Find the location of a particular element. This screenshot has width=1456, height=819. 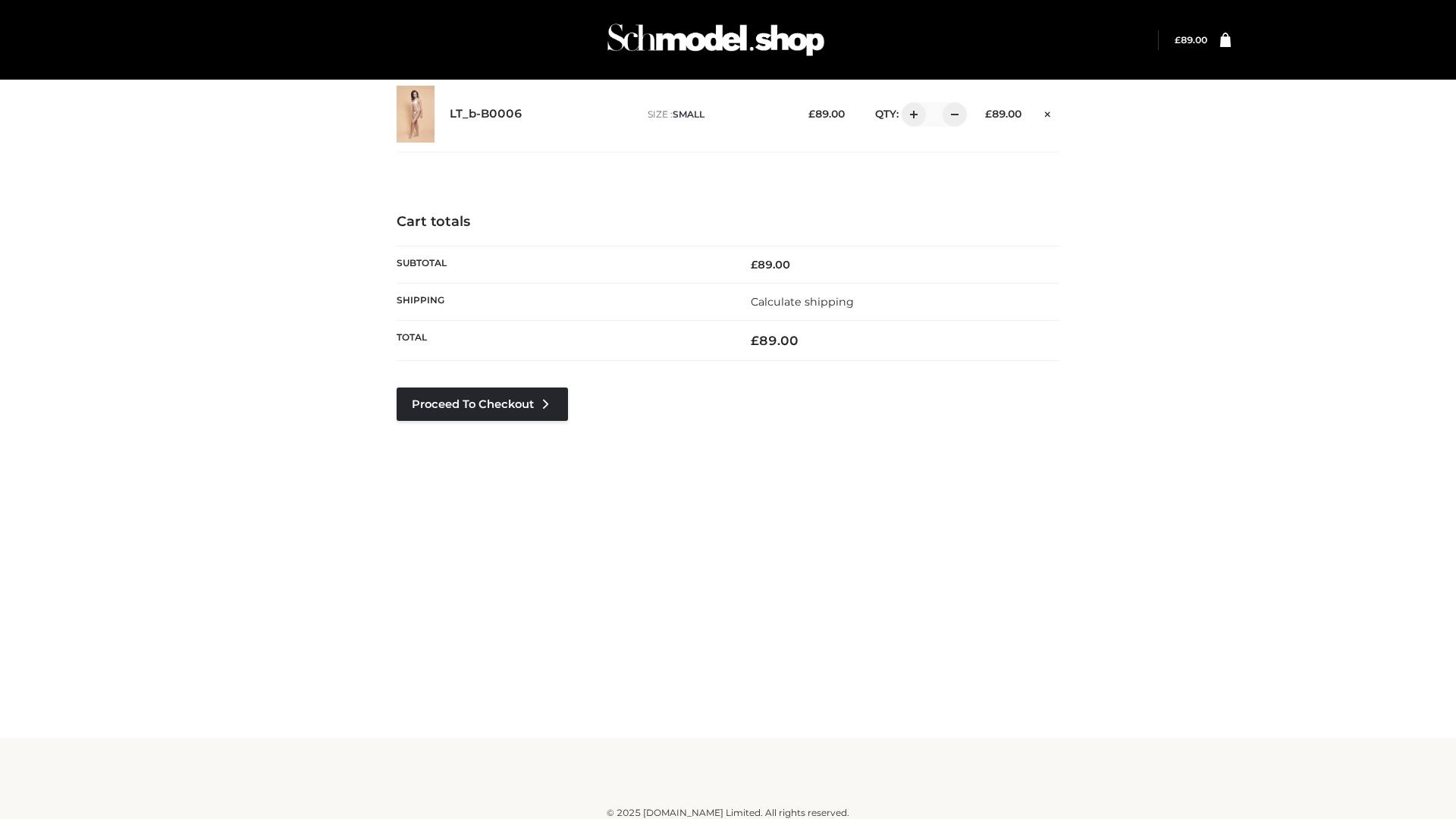

a: Schmodel Admin 964 is located at coordinates (715, 39).